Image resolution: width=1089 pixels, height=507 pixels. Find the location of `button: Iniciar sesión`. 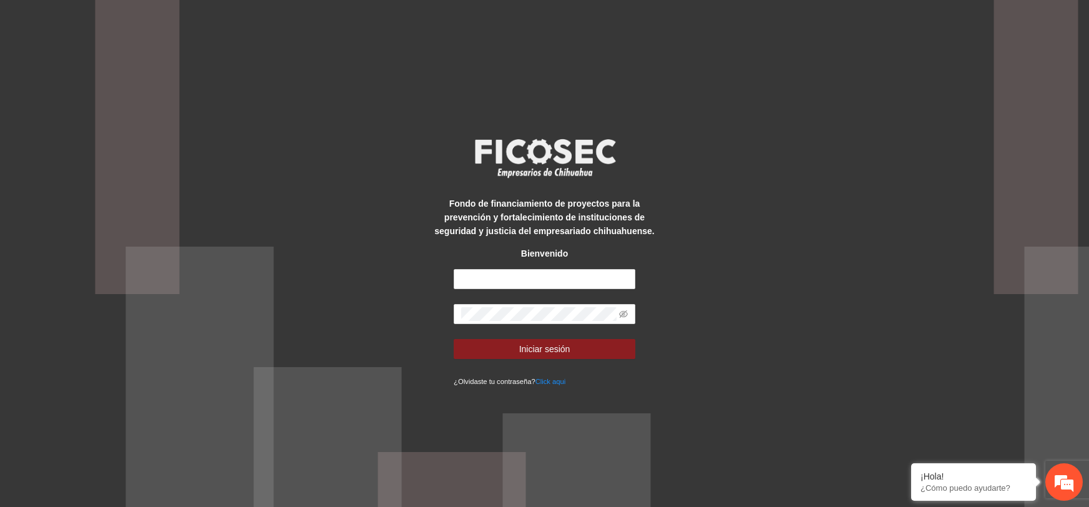

button: Iniciar sesión is located at coordinates (544, 349).